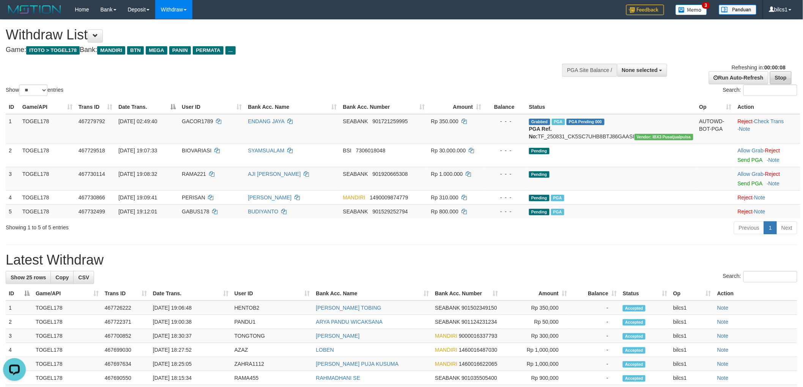 This screenshot has width=803, height=387. Describe the element at coordinates (13, 155) in the screenshot. I see `td: 2` at that location.